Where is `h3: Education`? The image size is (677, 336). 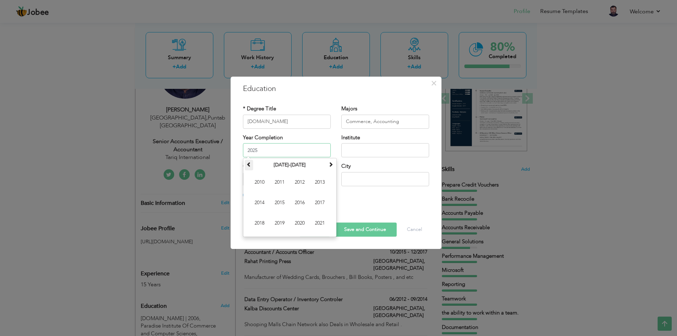 h3: Education is located at coordinates (336, 89).